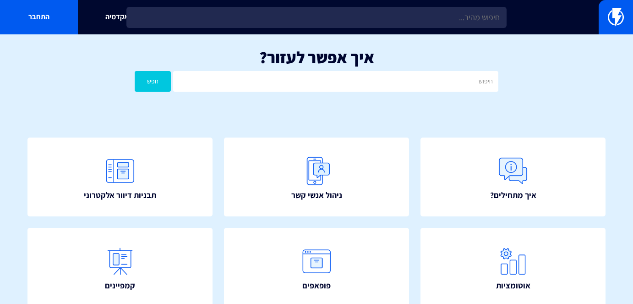  Describe the element at coordinates (120, 195) in the screenshot. I see `span: תבניות דיוור אלקטרוני` at that location.